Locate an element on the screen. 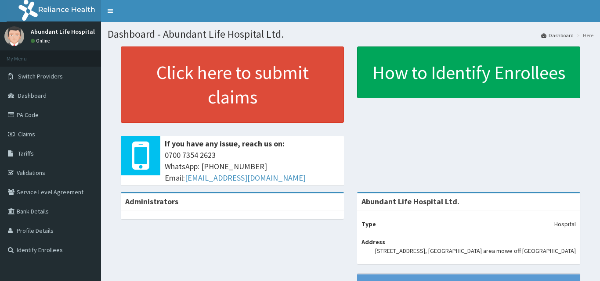  span: Dashboard is located at coordinates (32, 96).